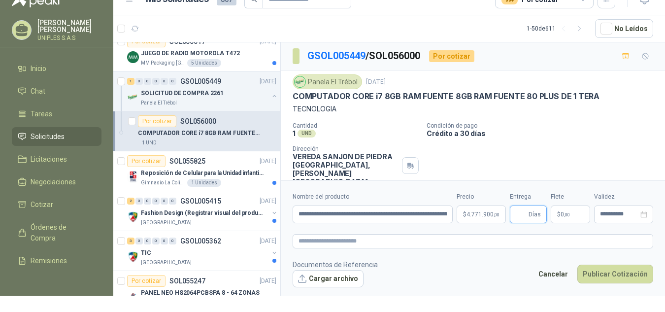 The width and height of the screenshot is (665, 312). Describe the element at coordinates (38, 68) in the screenshot. I see `span: Inicio` at that location.